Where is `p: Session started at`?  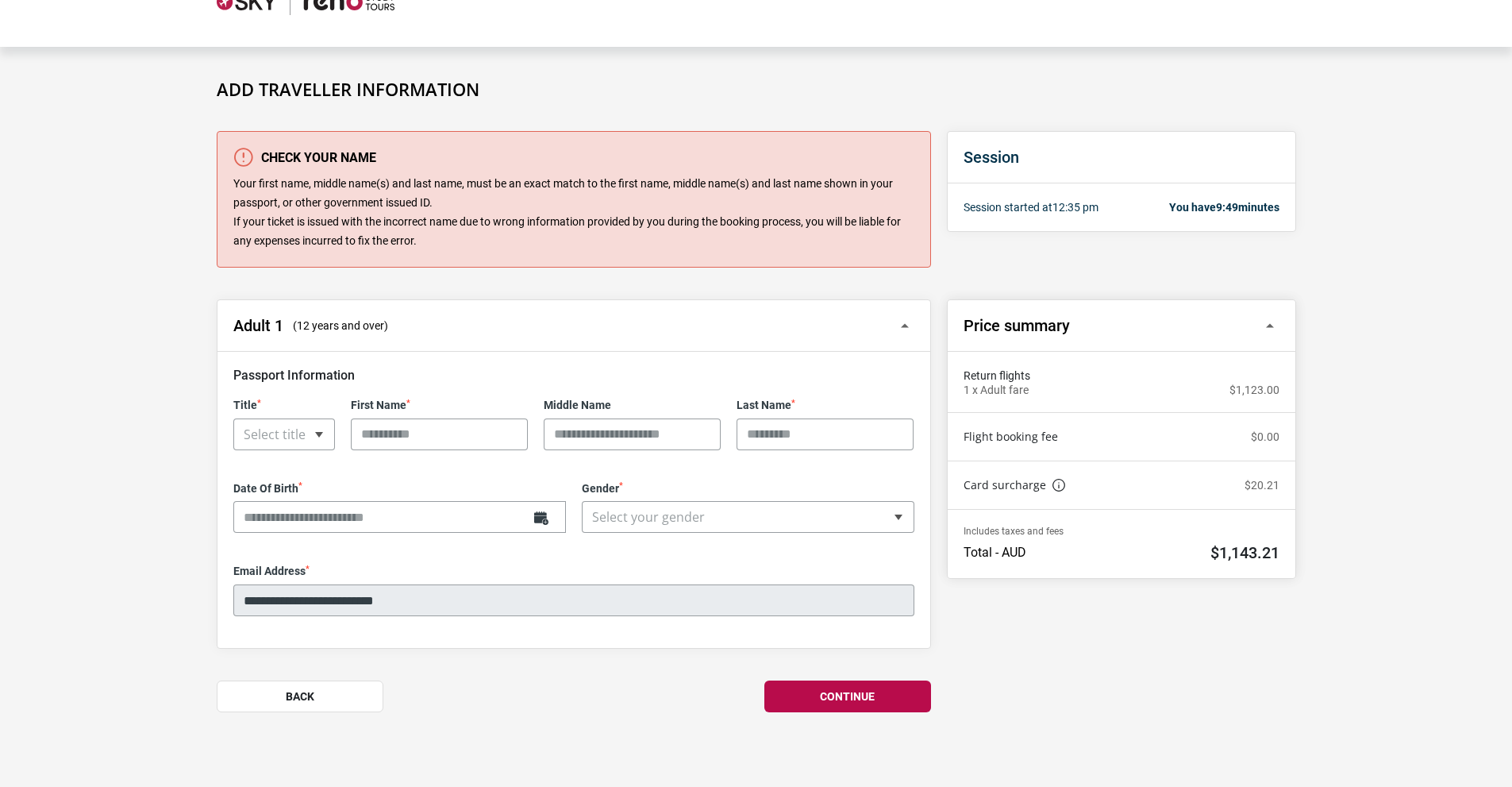
p: Session started at is located at coordinates (1031, 207).